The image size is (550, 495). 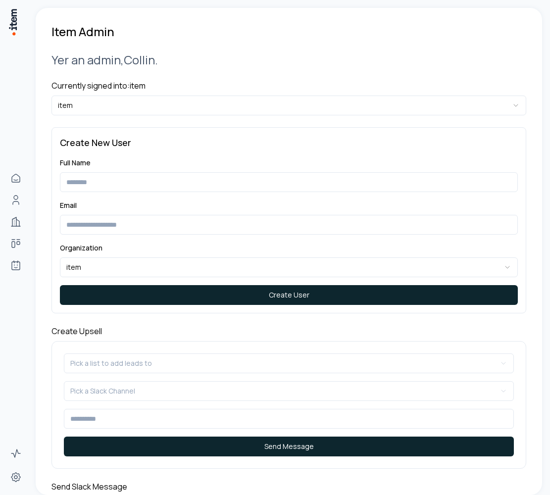 I want to click on img: Item Brain Logo, so click(x=13, y=22).